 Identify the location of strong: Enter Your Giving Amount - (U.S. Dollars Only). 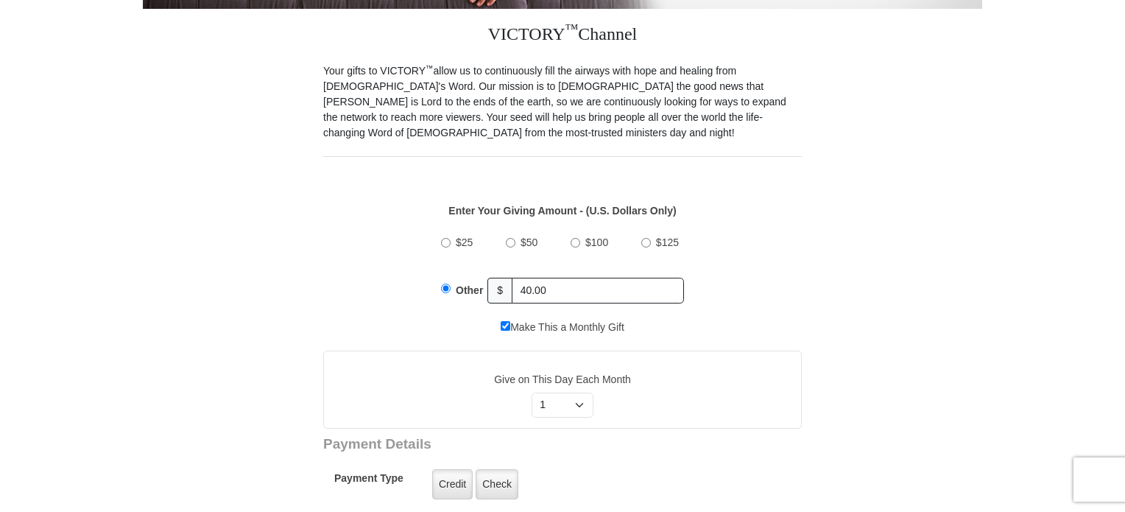
(562, 211).